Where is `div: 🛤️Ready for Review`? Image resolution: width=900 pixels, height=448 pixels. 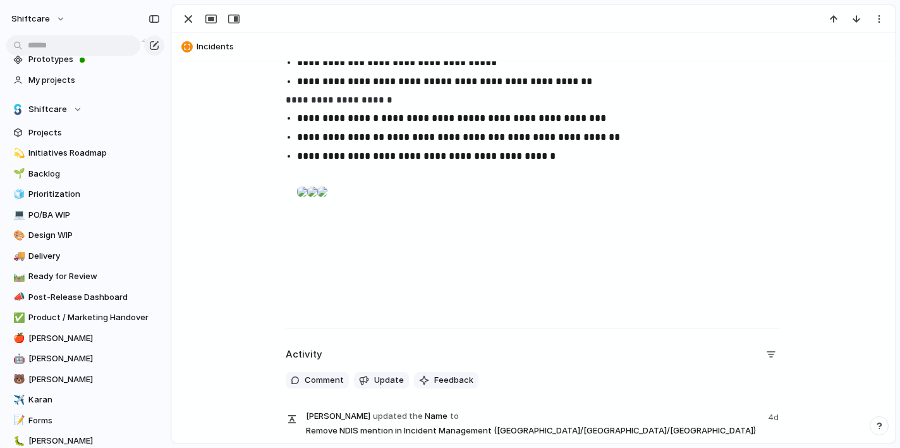 div: 🛤️Ready for Review is located at coordinates (85, 276).